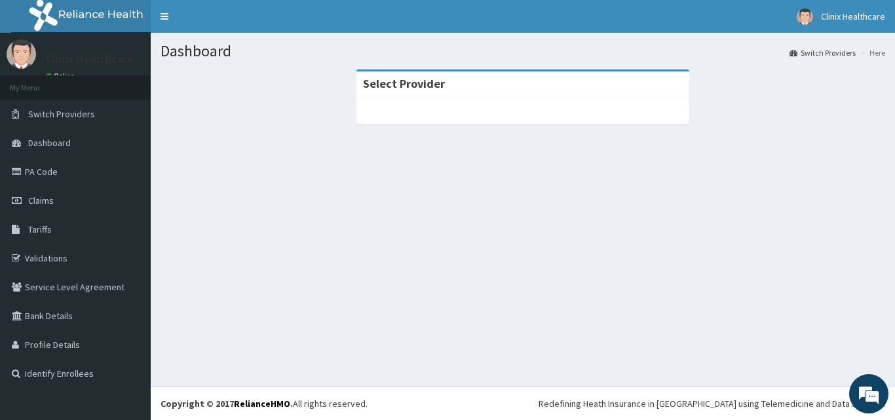  What do you see at coordinates (62, 114) in the screenshot?
I see `span: Switch Providers` at bounding box center [62, 114].